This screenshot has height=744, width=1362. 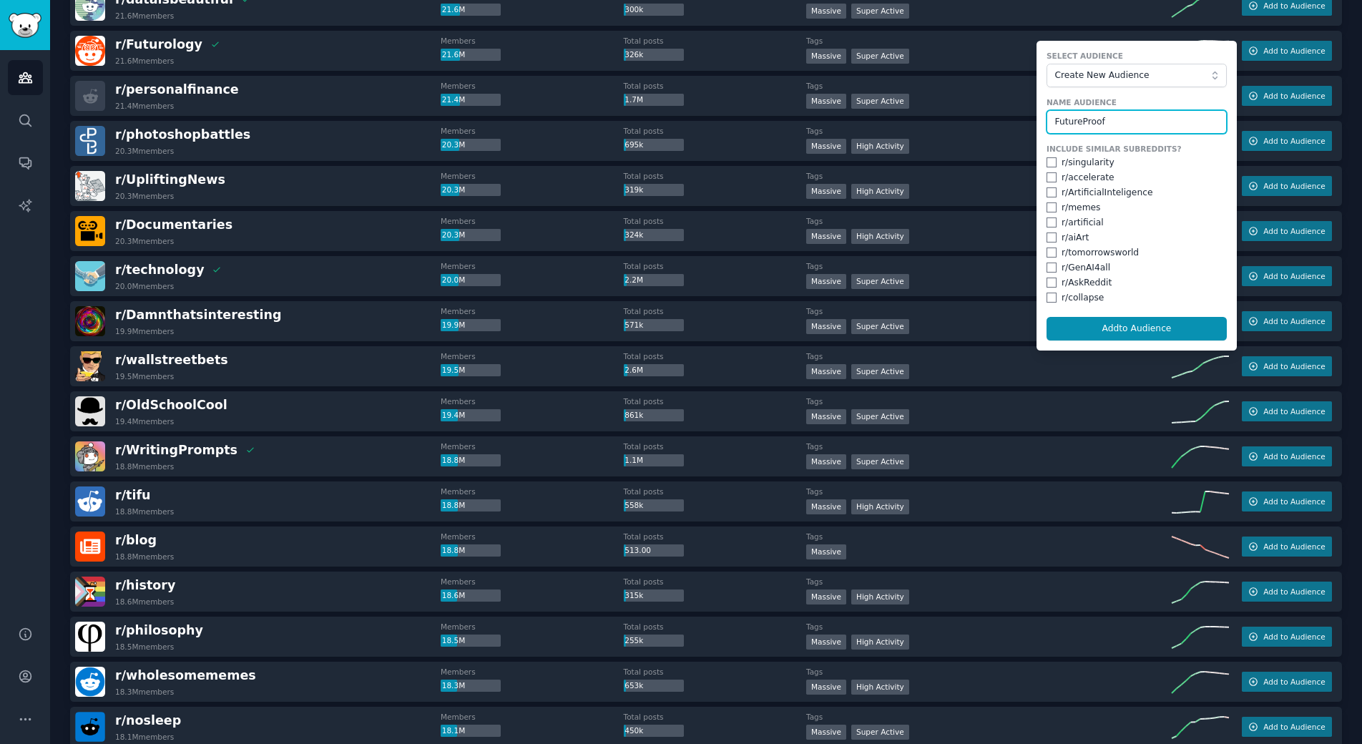 I want to click on img: technology, so click(x=90, y=276).